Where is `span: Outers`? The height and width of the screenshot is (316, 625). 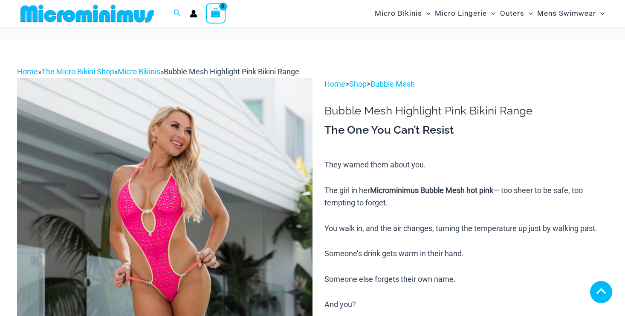
span: Outers is located at coordinates (512, 13).